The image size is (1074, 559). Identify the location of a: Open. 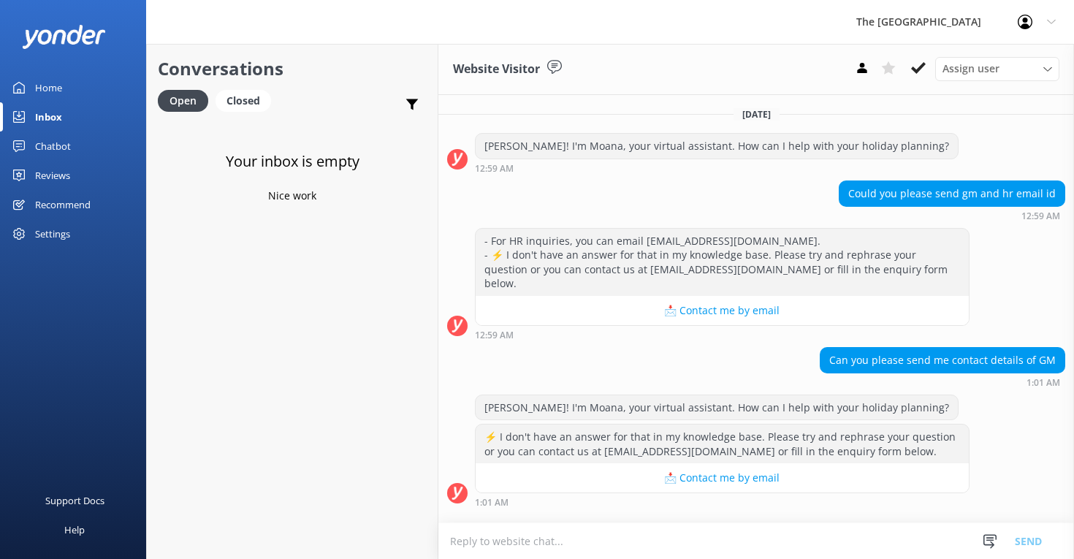
(186, 100).